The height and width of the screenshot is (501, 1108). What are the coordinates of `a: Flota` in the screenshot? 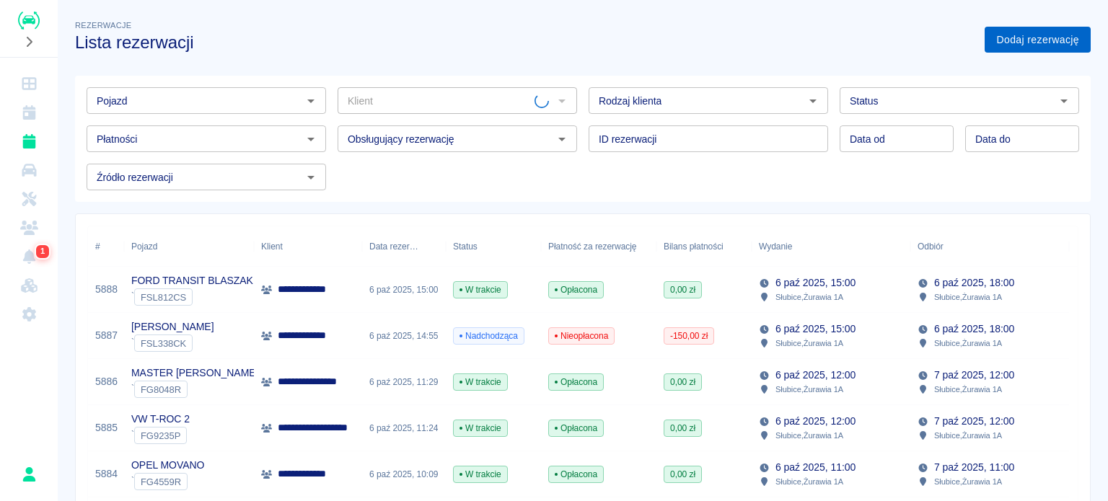 It's located at (29, 170).